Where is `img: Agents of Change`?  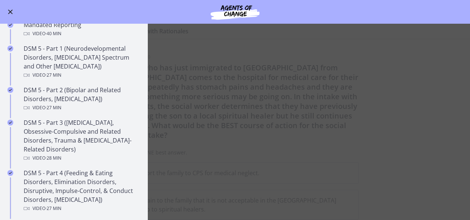 img: Agents of Change is located at coordinates (235, 12).